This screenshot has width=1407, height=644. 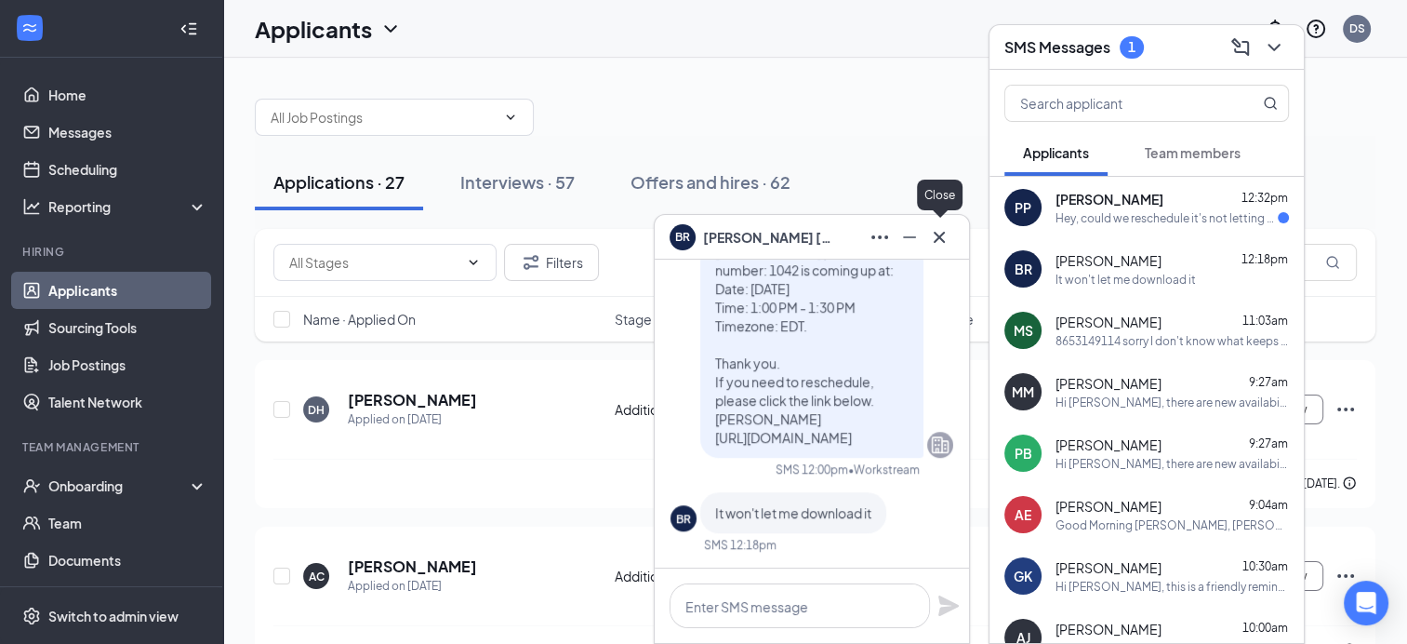 What do you see at coordinates (552, 262) in the screenshot?
I see `button: Filter Filters` at bounding box center [552, 262].